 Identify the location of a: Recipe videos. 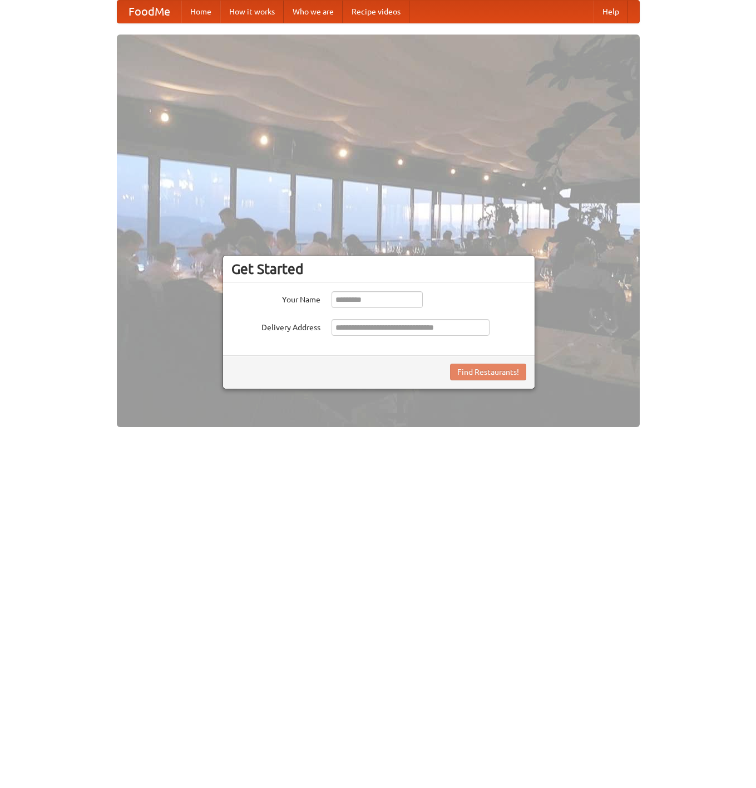
(376, 12).